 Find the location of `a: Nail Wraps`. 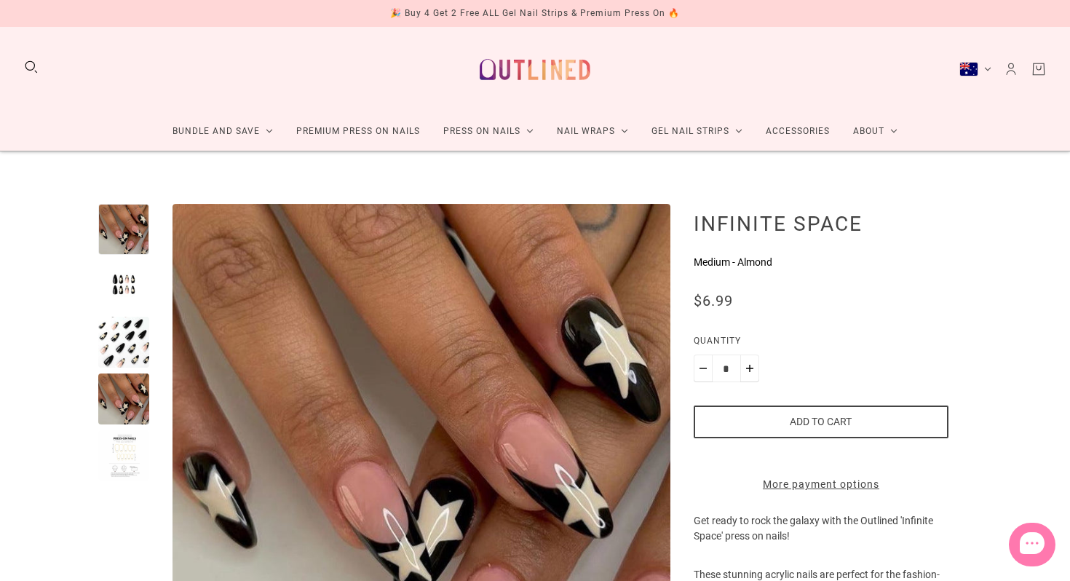

a: Nail Wraps is located at coordinates (592, 131).